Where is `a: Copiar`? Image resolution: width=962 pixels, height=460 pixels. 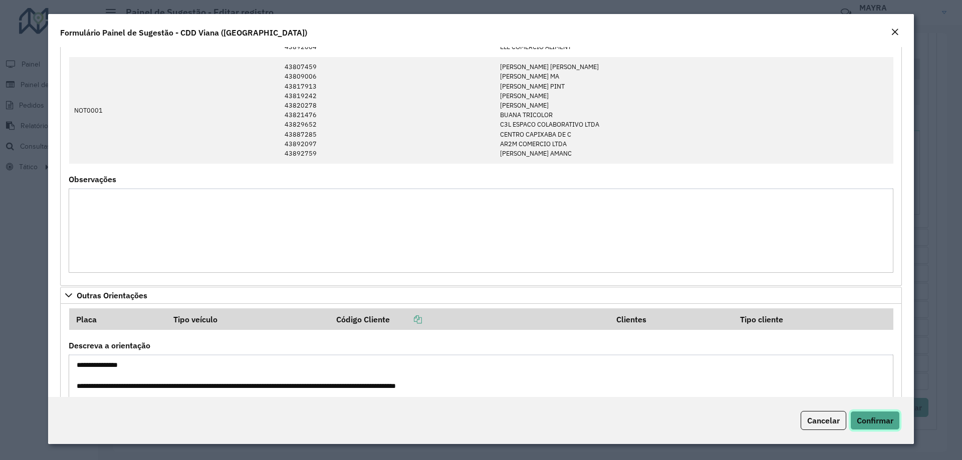 a: Copiar is located at coordinates (406, 320).